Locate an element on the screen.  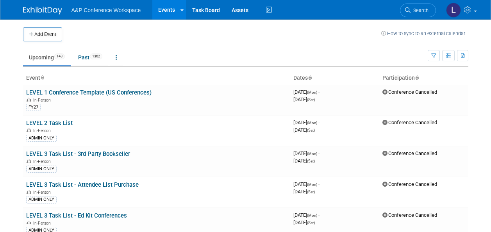
img: Louise Morgan is located at coordinates (453, 10).